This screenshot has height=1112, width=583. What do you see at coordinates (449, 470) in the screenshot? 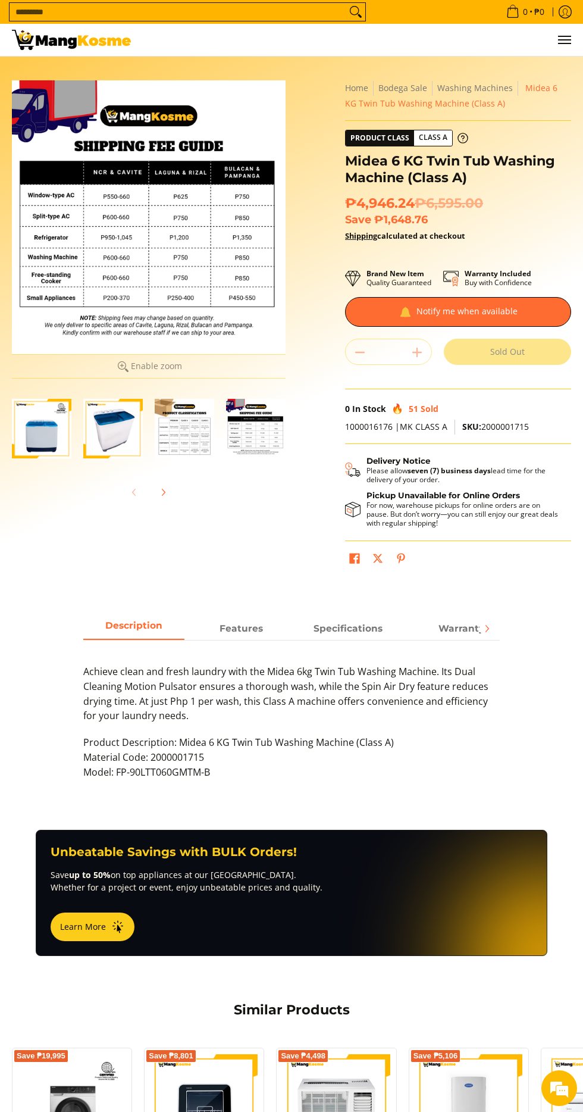
I see `strong: seven (7) business days` at bounding box center [449, 470].